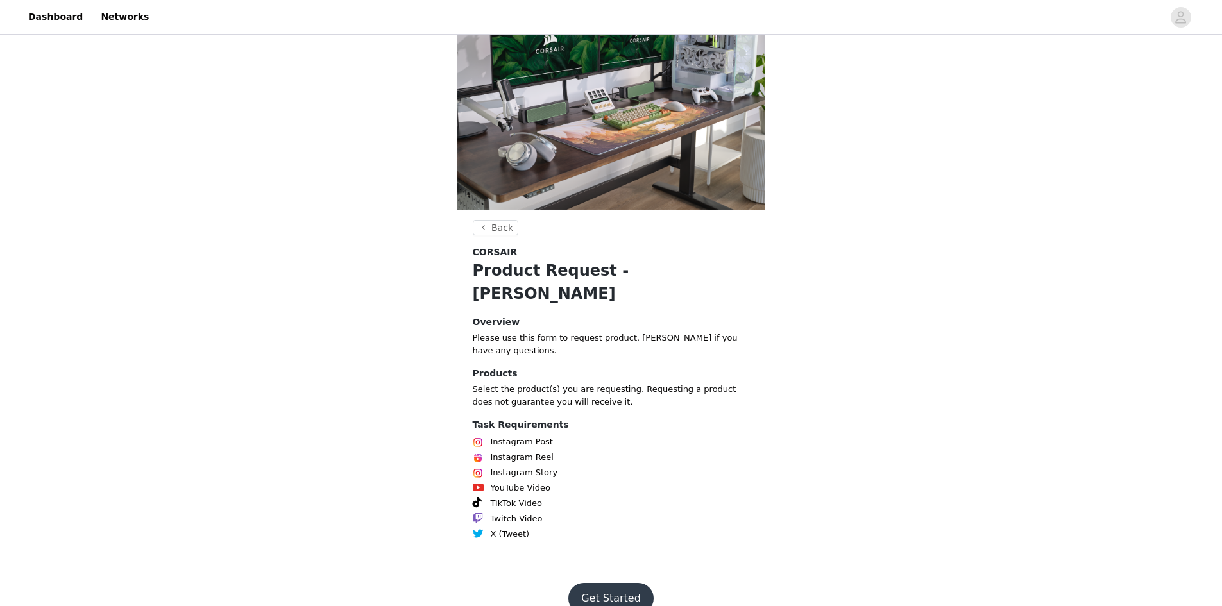 The image size is (1222, 606). I want to click on span: TikTok Video, so click(516, 504).